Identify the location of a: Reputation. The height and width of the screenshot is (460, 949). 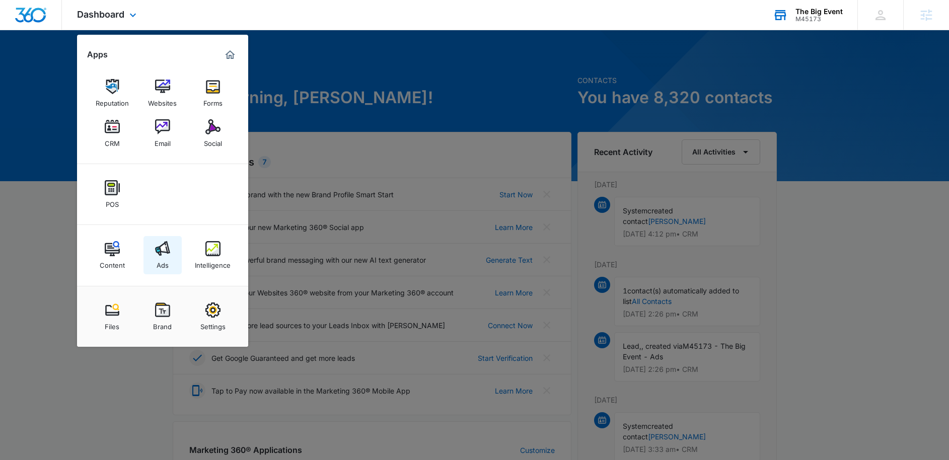
(112, 93).